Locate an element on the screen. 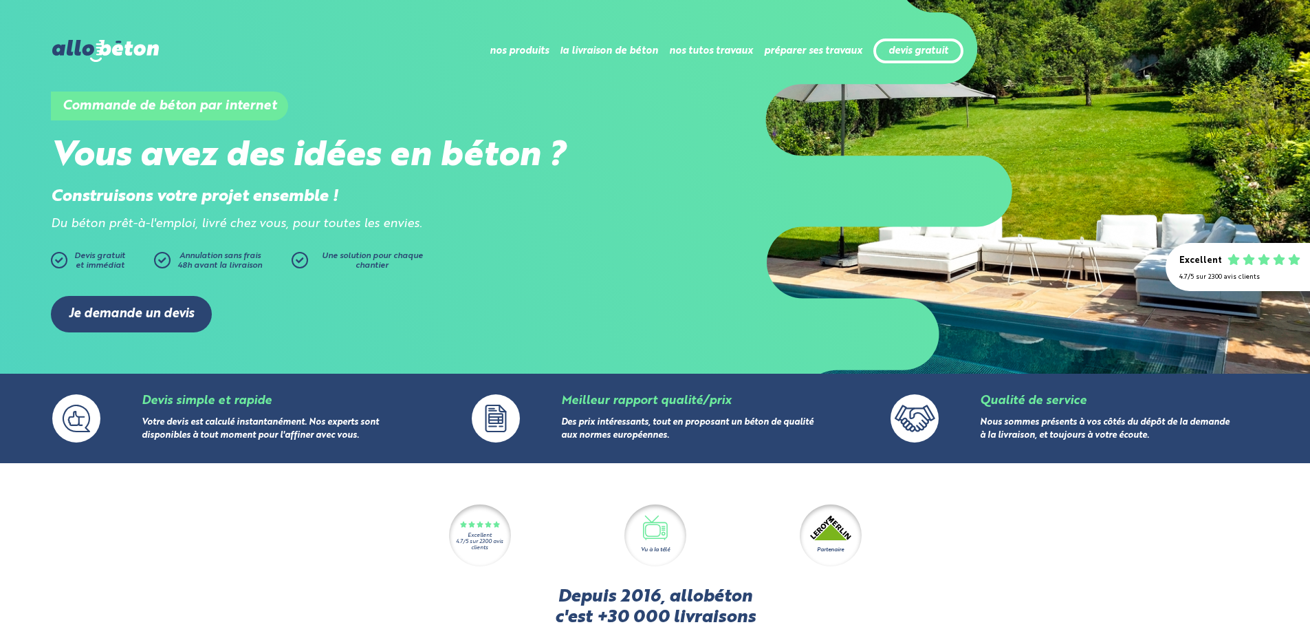  li: nos tutos travaux is located at coordinates (711, 51).